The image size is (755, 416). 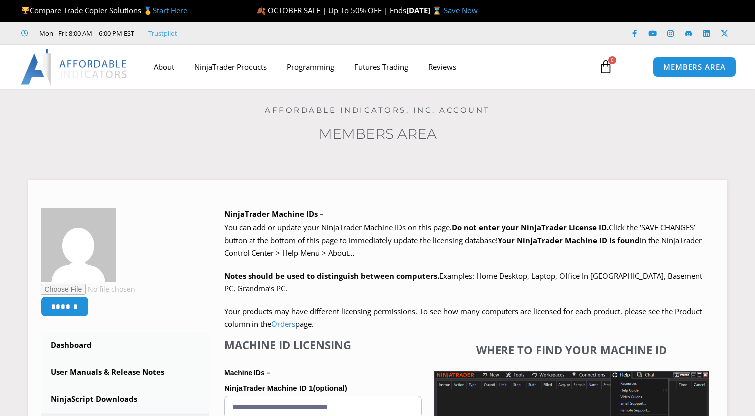 What do you see at coordinates (572, 350) in the screenshot?
I see `h4: Where to find your Machine ID` at bounding box center [572, 350].